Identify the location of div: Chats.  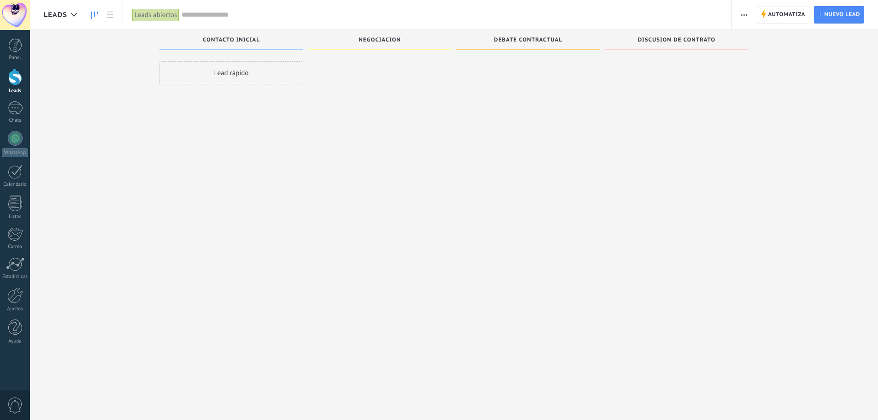
(15, 120).